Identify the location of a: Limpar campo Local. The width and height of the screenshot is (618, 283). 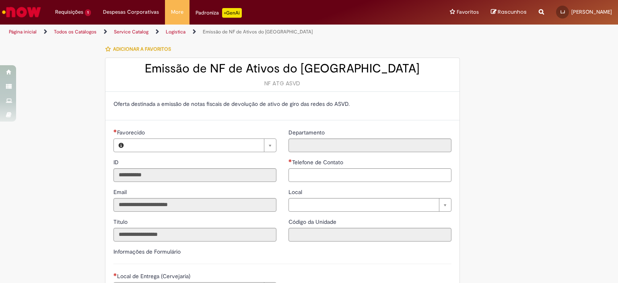
(370, 205).